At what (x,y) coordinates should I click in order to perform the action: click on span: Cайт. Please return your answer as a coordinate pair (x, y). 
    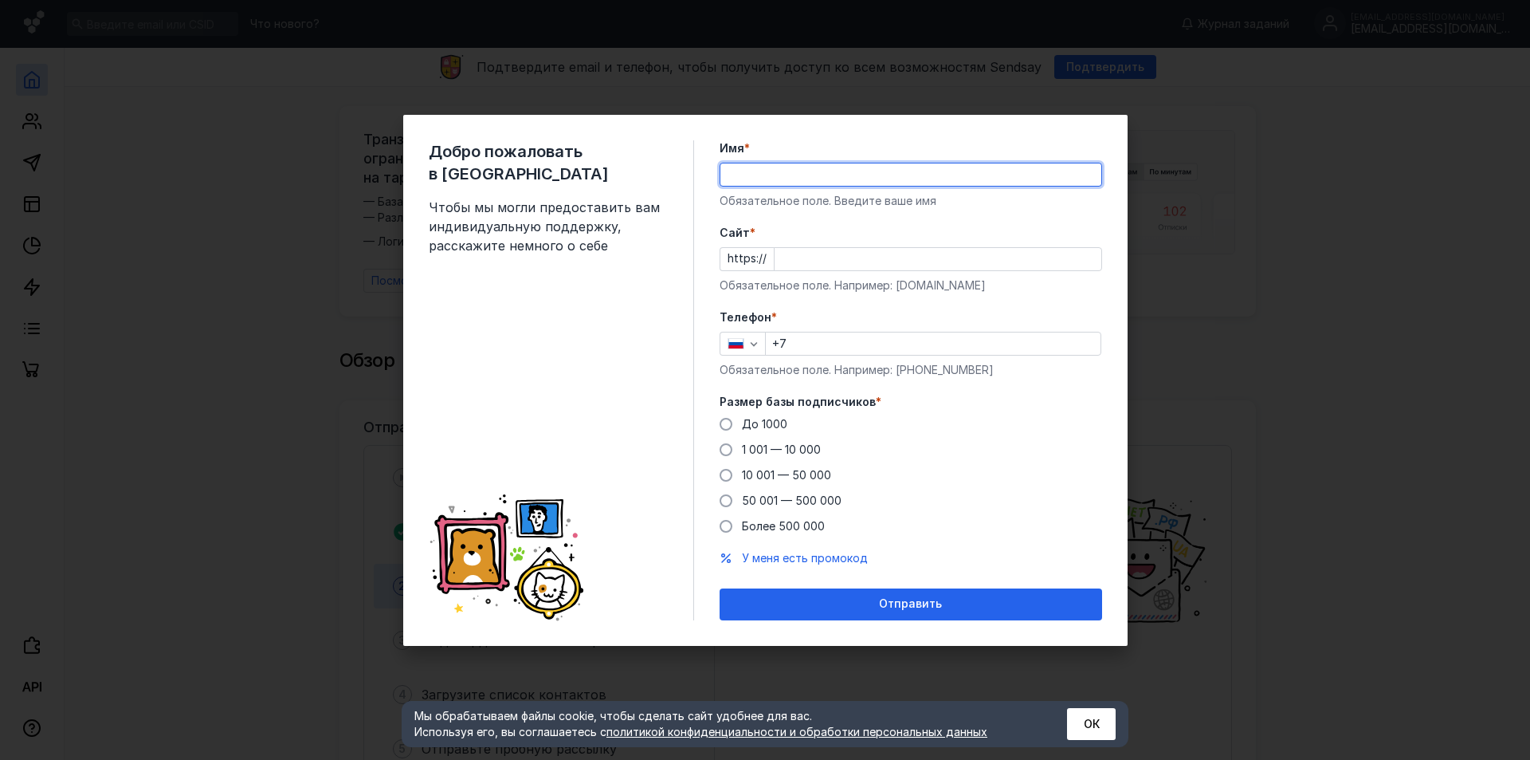
    Looking at the image, I should click on (735, 233).